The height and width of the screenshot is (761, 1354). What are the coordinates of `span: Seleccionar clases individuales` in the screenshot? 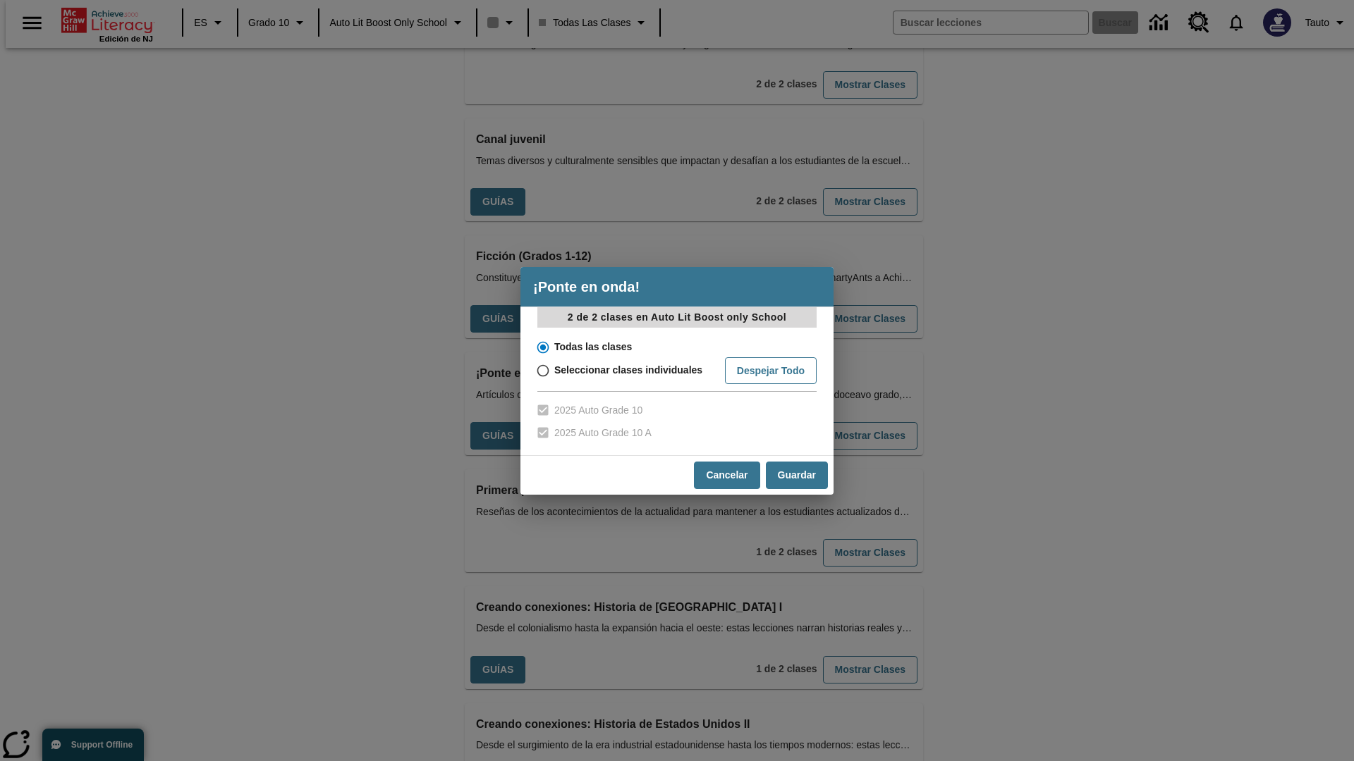 It's located at (628, 370).